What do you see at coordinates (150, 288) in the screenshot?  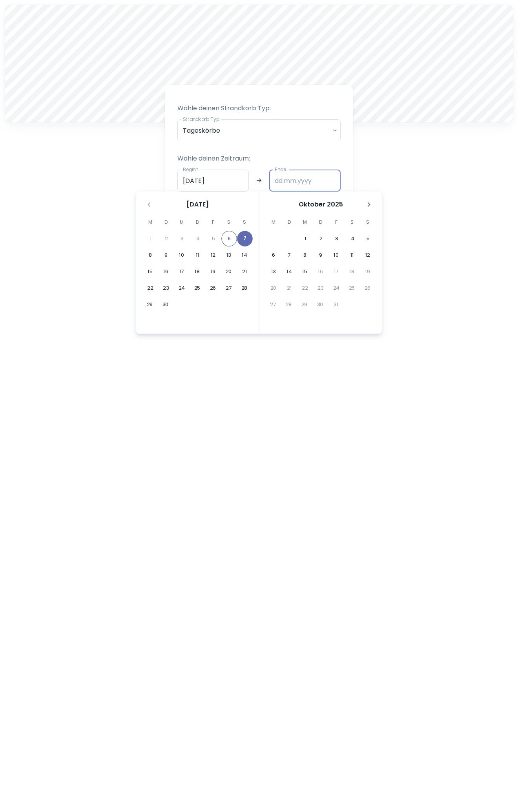 I see `button: 22` at bounding box center [150, 288].